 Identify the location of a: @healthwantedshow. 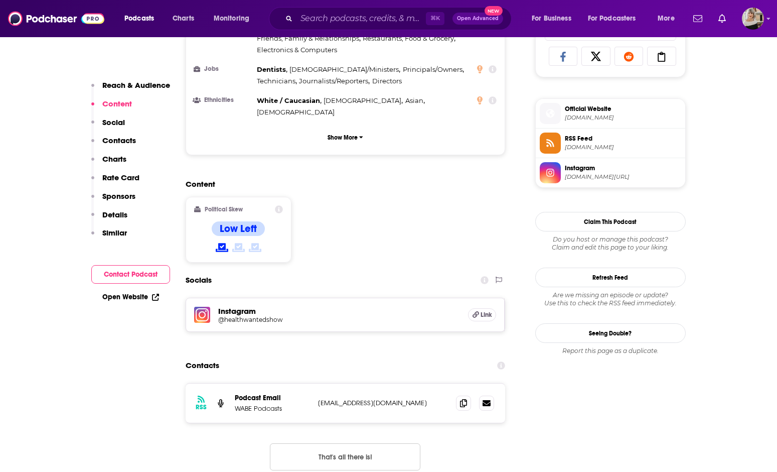
(339, 319).